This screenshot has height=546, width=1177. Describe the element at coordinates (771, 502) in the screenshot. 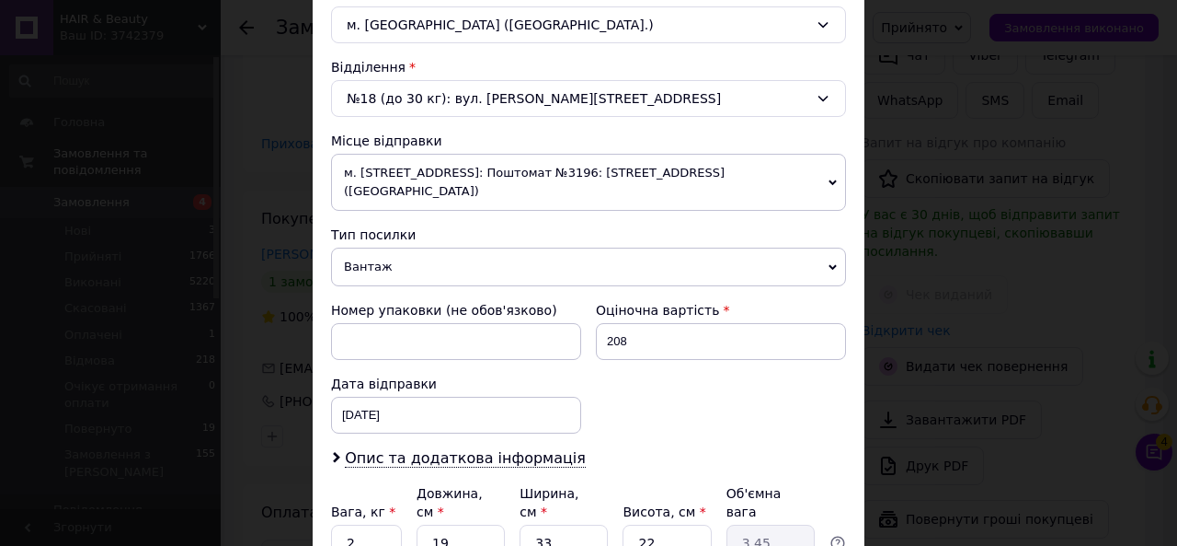

I see `div: Об'ємна вага` at that location.